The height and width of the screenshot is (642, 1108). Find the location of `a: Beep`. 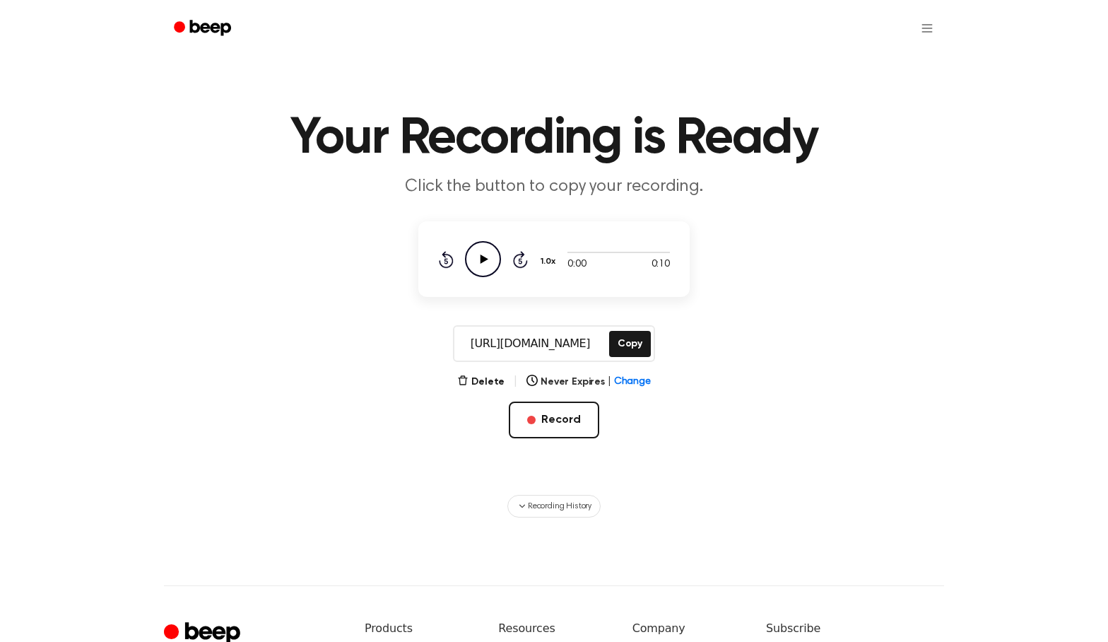

a: Beep is located at coordinates (204, 28).